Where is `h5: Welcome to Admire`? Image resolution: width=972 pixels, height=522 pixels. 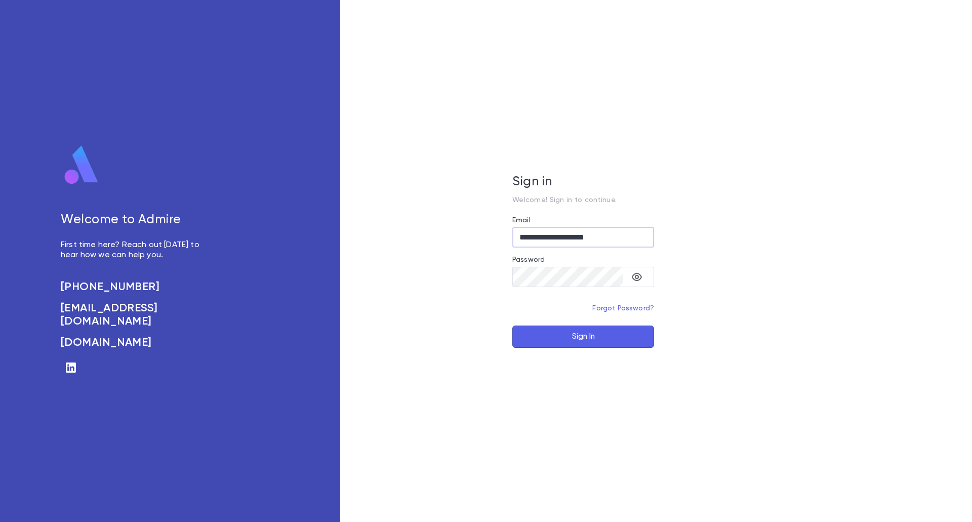
h5: Welcome to Admire is located at coordinates (136, 220).